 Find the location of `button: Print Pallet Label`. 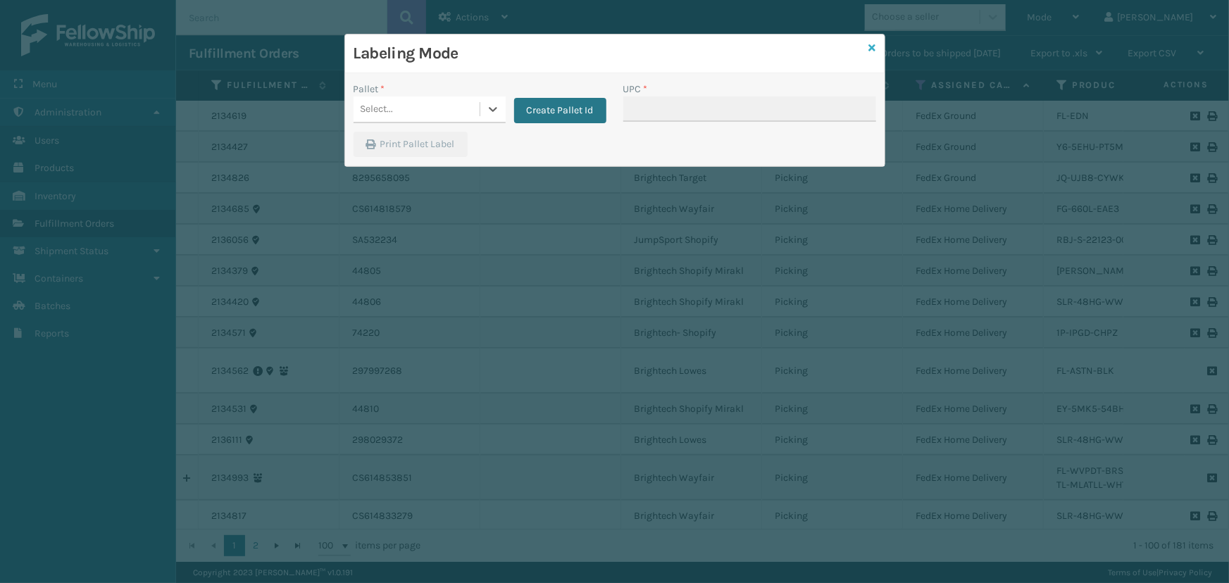

button: Print Pallet Label is located at coordinates (411, 144).